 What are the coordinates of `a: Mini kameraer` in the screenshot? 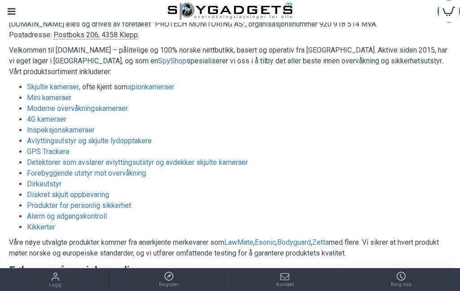 It's located at (49, 98).